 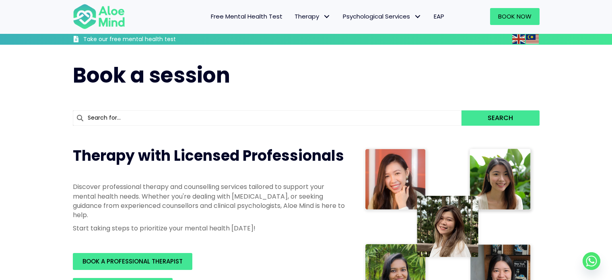 I want to click on span: Psychological Services: submenu, so click(x=418, y=16).